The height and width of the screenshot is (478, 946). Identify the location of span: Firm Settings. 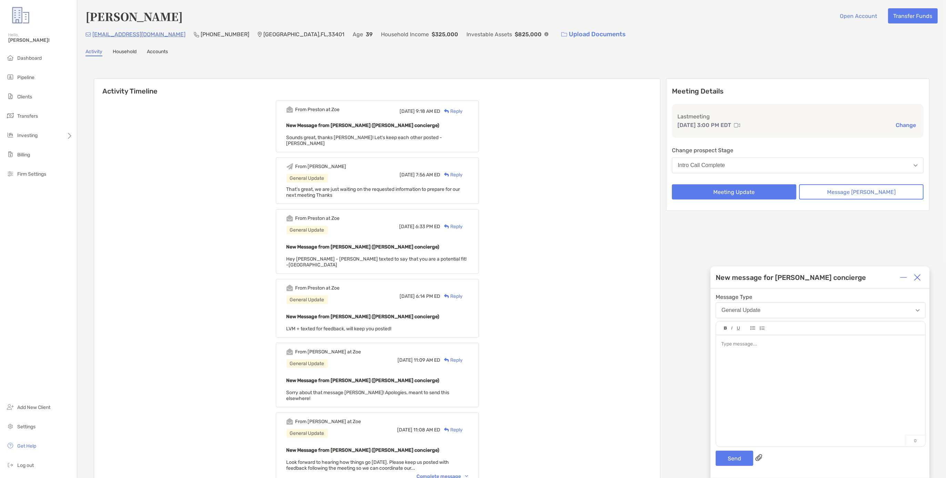
(32, 174).